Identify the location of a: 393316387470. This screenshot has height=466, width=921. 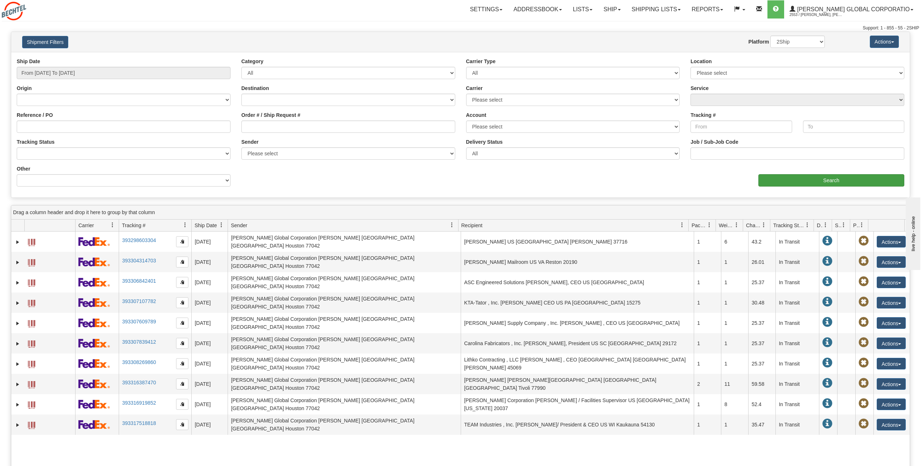
(139, 383).